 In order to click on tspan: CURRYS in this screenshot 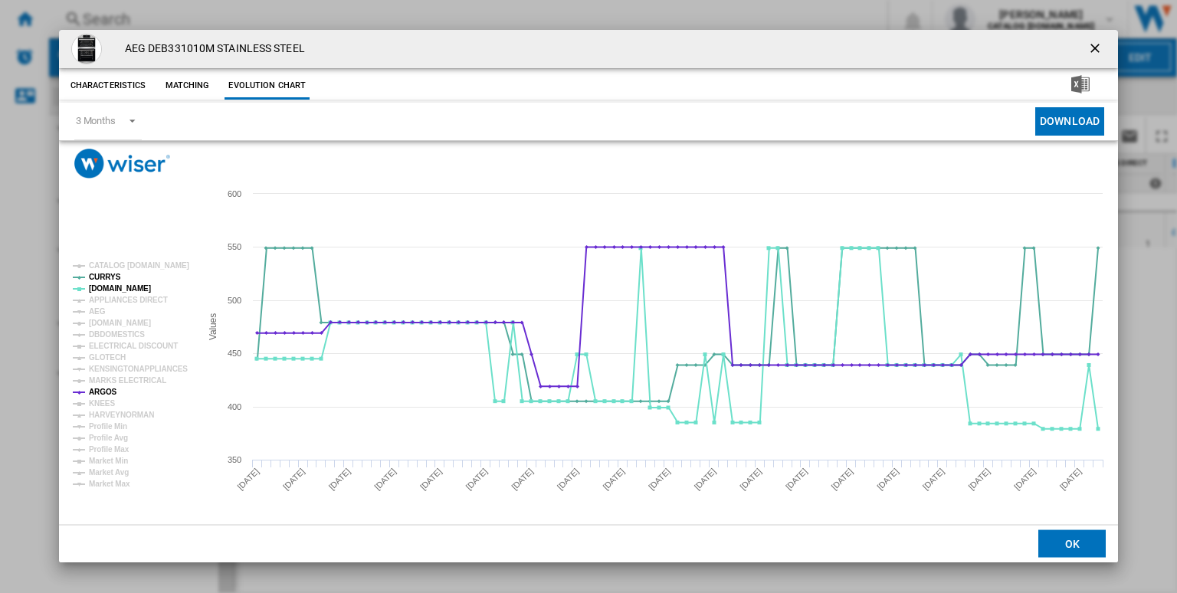, I will do `click(105, 277)`.